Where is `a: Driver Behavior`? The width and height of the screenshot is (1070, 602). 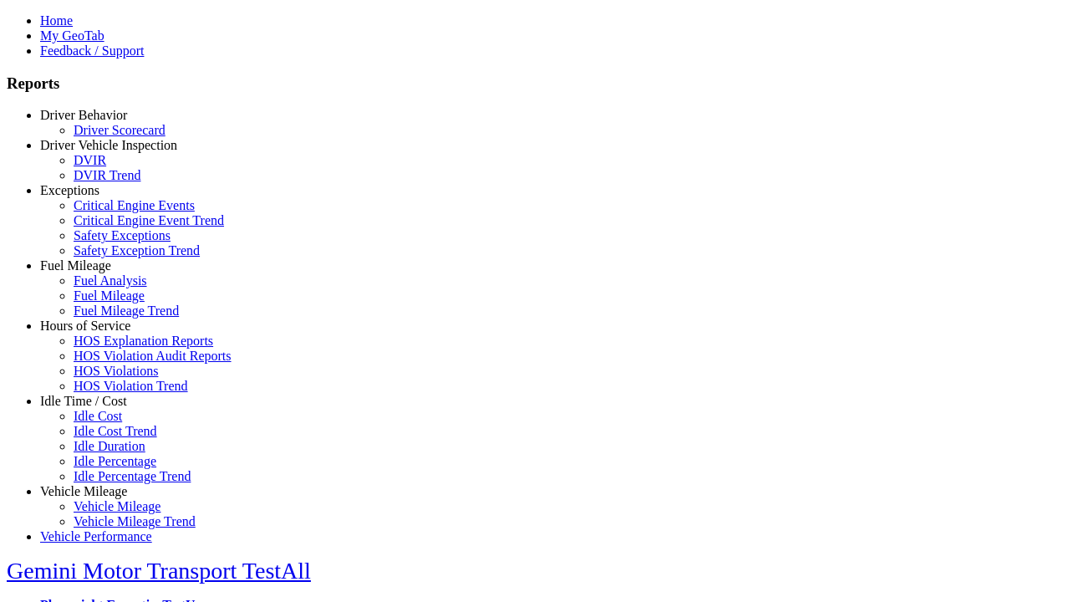 a: Driver Behavior is located at coordinates (84, 114).